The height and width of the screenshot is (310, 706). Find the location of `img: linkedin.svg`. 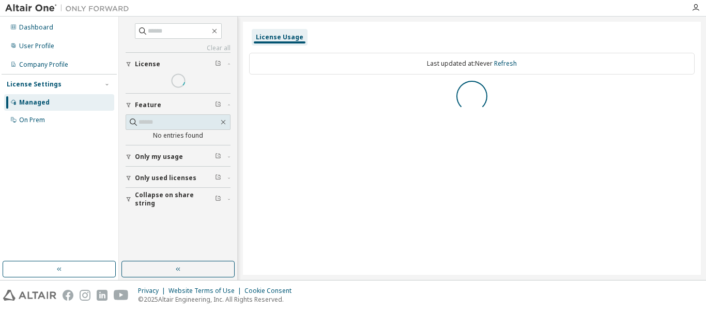

img: linkedin.svg is located at coordinates (102, 295).